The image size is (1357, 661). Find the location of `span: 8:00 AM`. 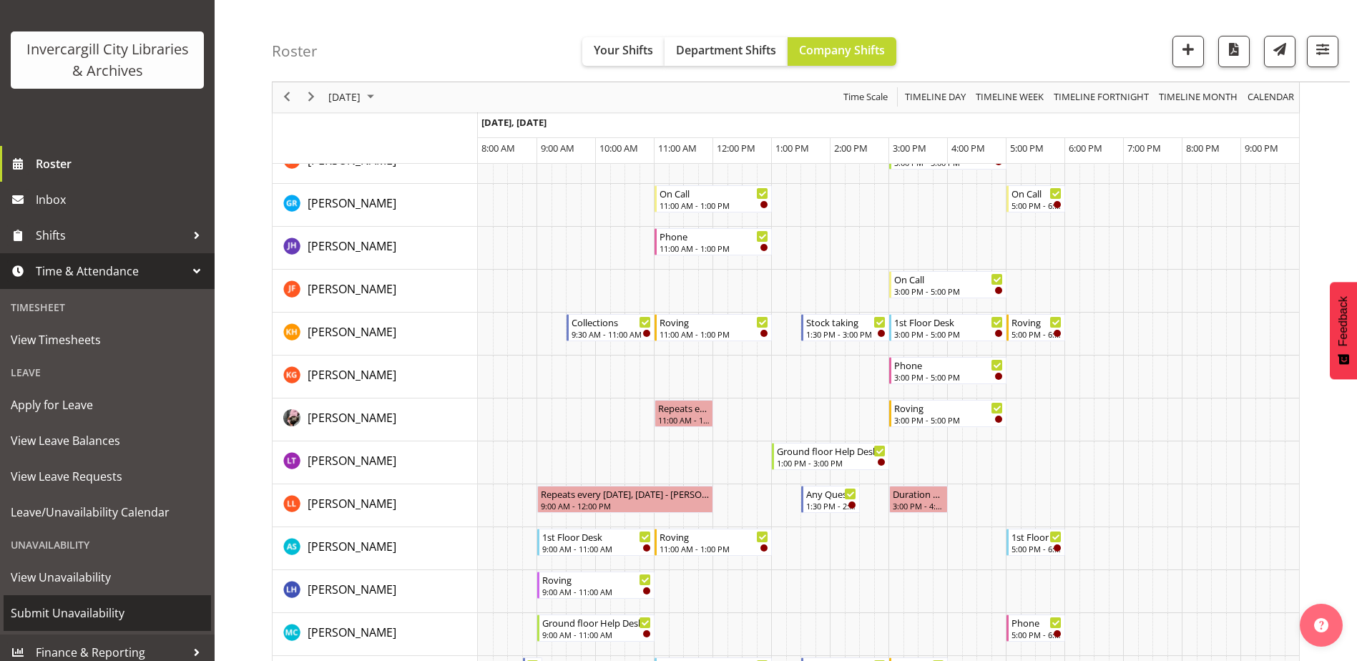

span: 8:00 AM is located at coordinates (498, 148).